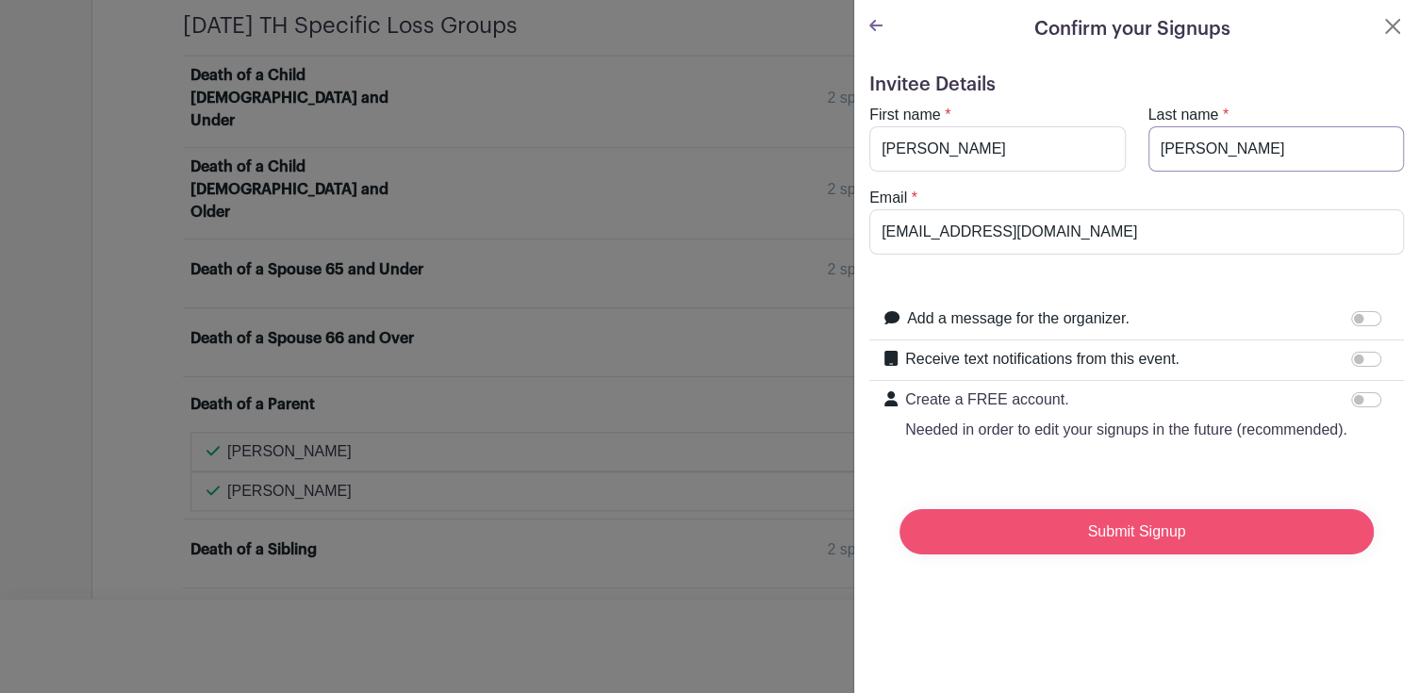 This screenshot has width=1419, height=693. Describe the element at coordinates (1183, 115) in the screenshot. I see `label: Last name` at that location.